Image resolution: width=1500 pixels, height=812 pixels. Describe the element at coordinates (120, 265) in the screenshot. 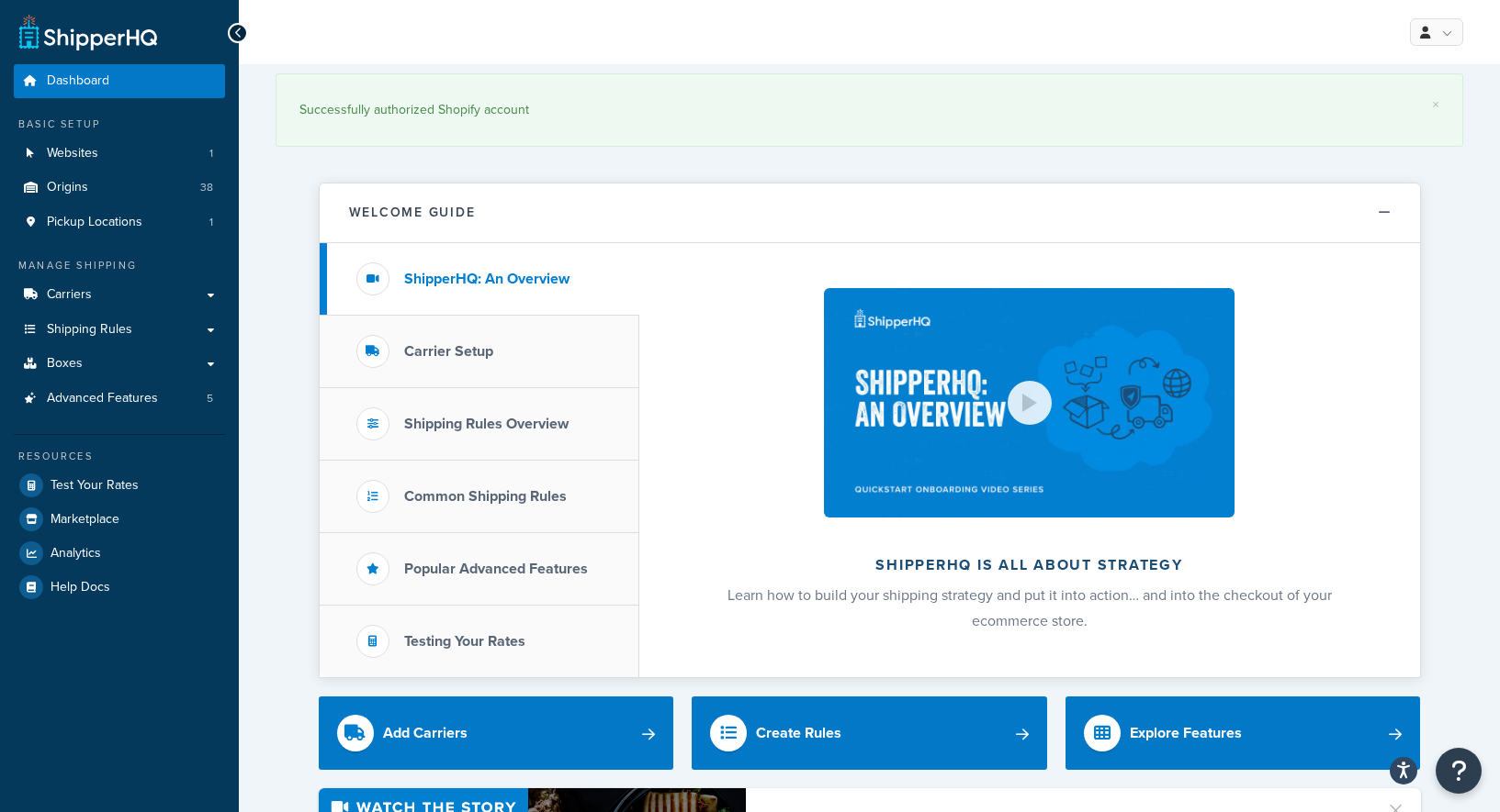

I see `div: Manage Shipping` at that location.